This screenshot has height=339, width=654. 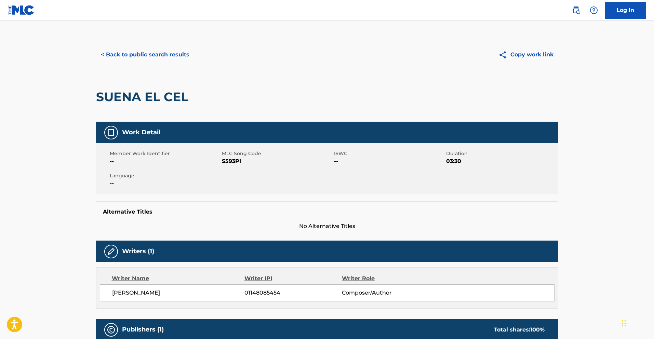 What do you see at coordinates (178, 279) in the screenshot?
I see `div: Writer Name` at bounding box center [178, 279].